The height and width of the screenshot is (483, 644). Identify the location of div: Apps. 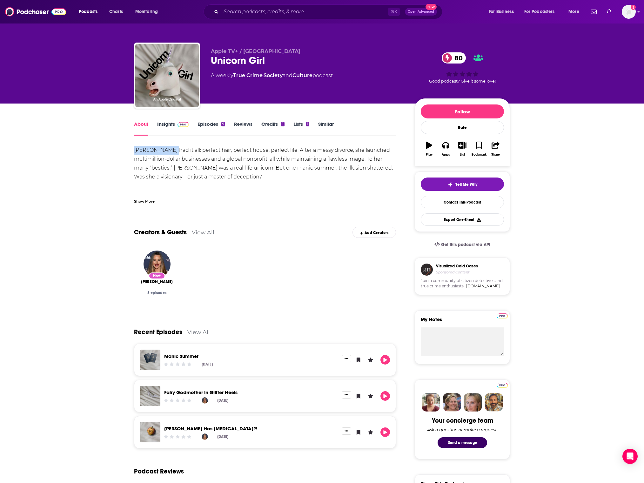
(446, 155).